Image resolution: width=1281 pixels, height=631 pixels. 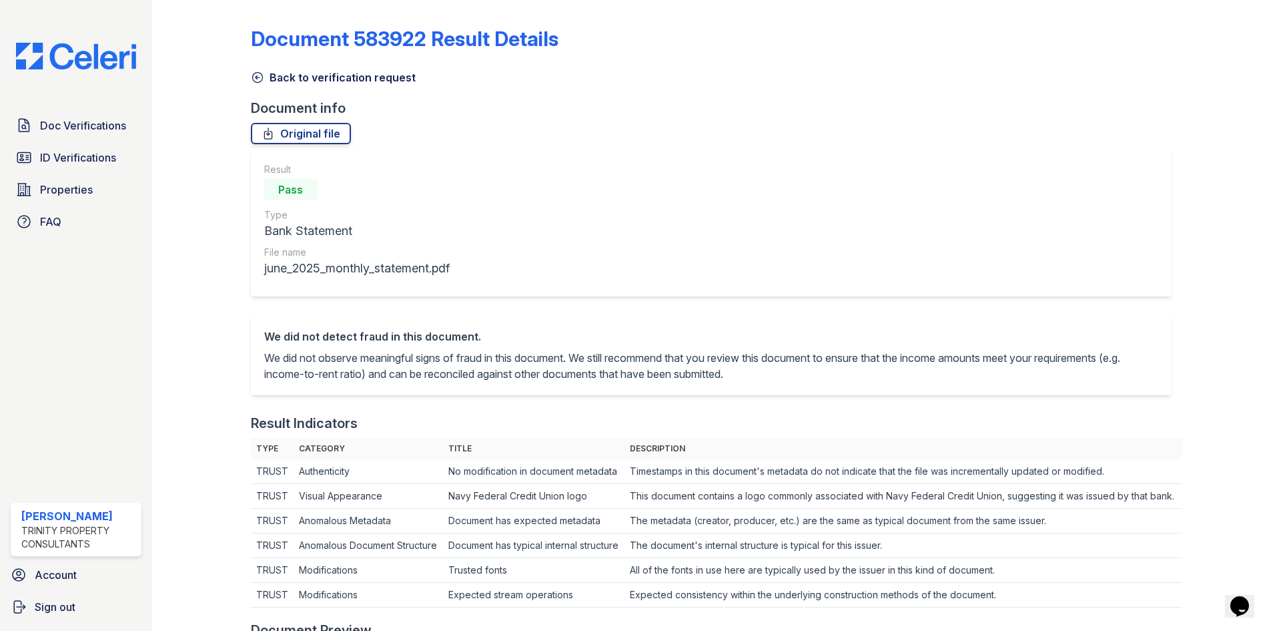 I want to click on td: No modification in document metadata, so click(x=534, y=471).